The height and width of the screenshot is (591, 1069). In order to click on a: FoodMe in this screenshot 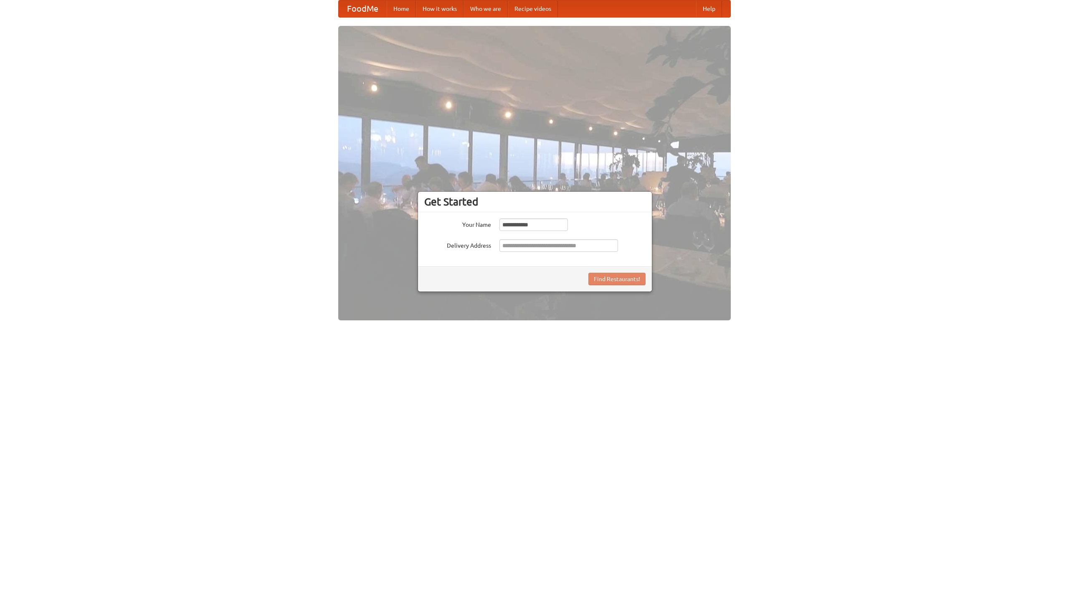, I will do `click(362, 9)`.